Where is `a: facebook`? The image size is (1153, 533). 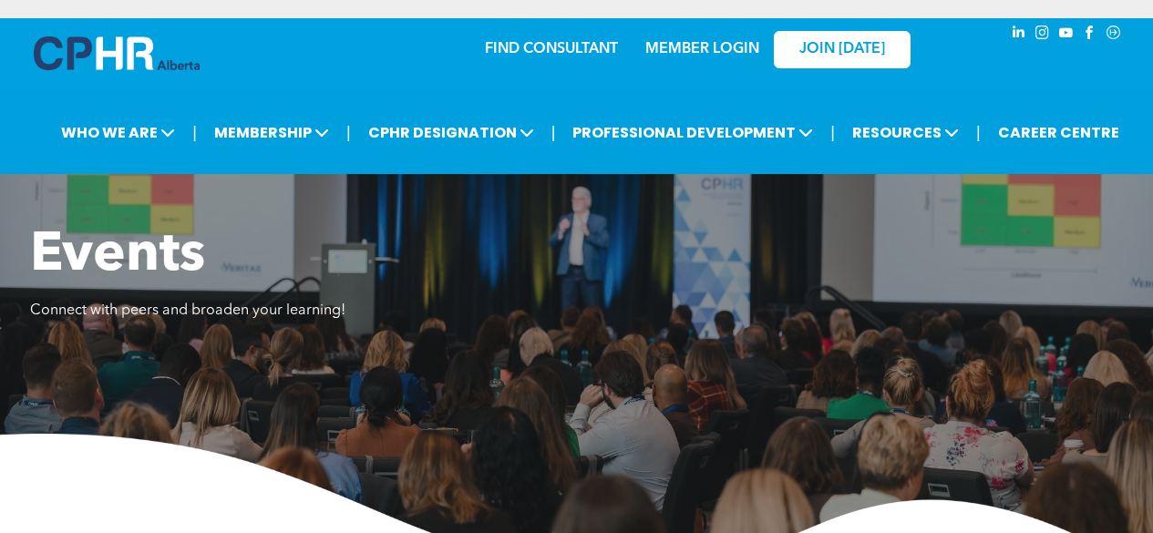 a: facebook is located at coordinates (1090, 35).